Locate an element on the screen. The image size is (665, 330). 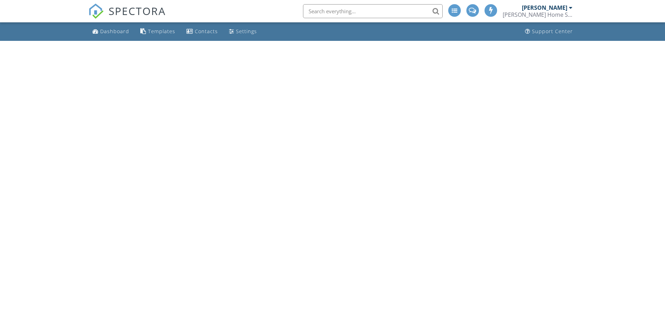
a: Settings is located at coordinates (243, 31).